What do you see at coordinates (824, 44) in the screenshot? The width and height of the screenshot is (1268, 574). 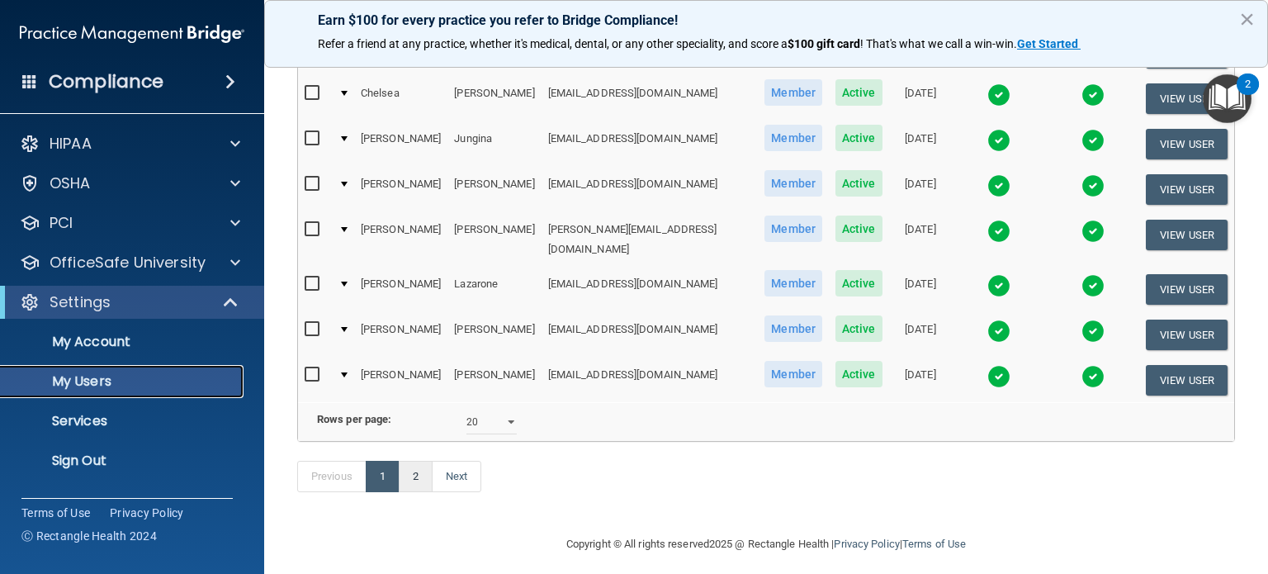 I see `strong: $100 gift card` at bounding box center [824, 44].